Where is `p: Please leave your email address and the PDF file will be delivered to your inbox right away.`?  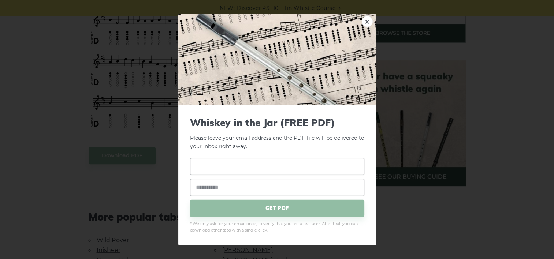 p: Please leave your email address and the PDF file will be delivered to your inbox right away. is located at coordinates (277, 134).